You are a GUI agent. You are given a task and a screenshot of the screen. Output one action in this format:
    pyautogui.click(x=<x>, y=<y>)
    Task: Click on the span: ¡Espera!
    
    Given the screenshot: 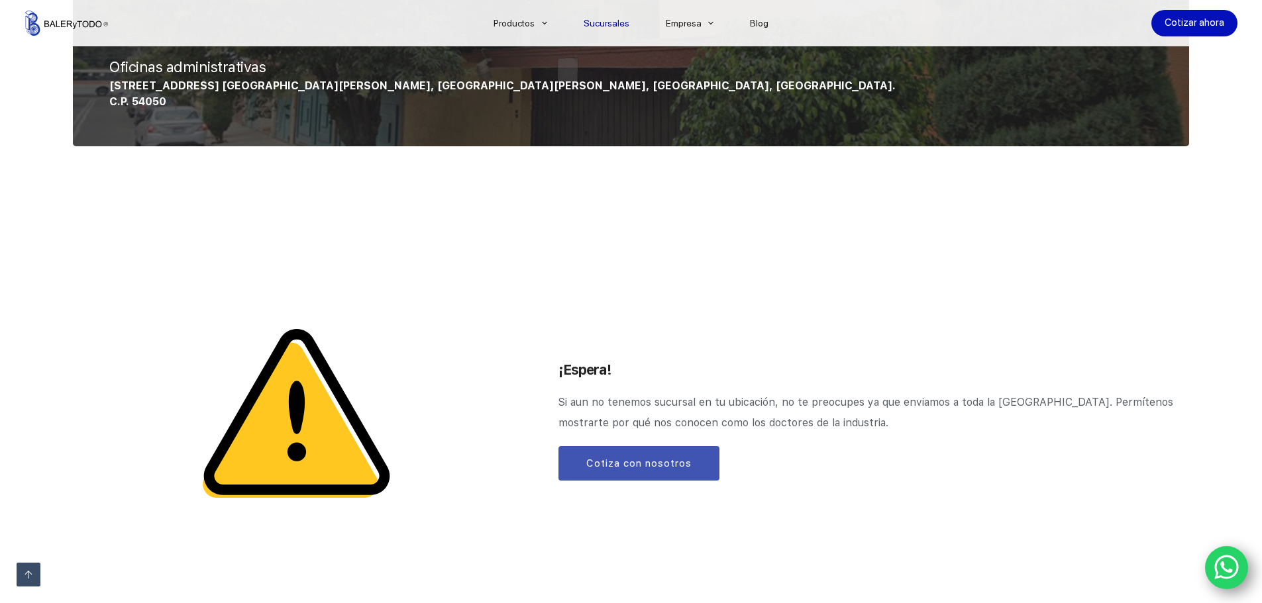 What is the action you would take?
    pyautogui.click(x=585, y=370)
    